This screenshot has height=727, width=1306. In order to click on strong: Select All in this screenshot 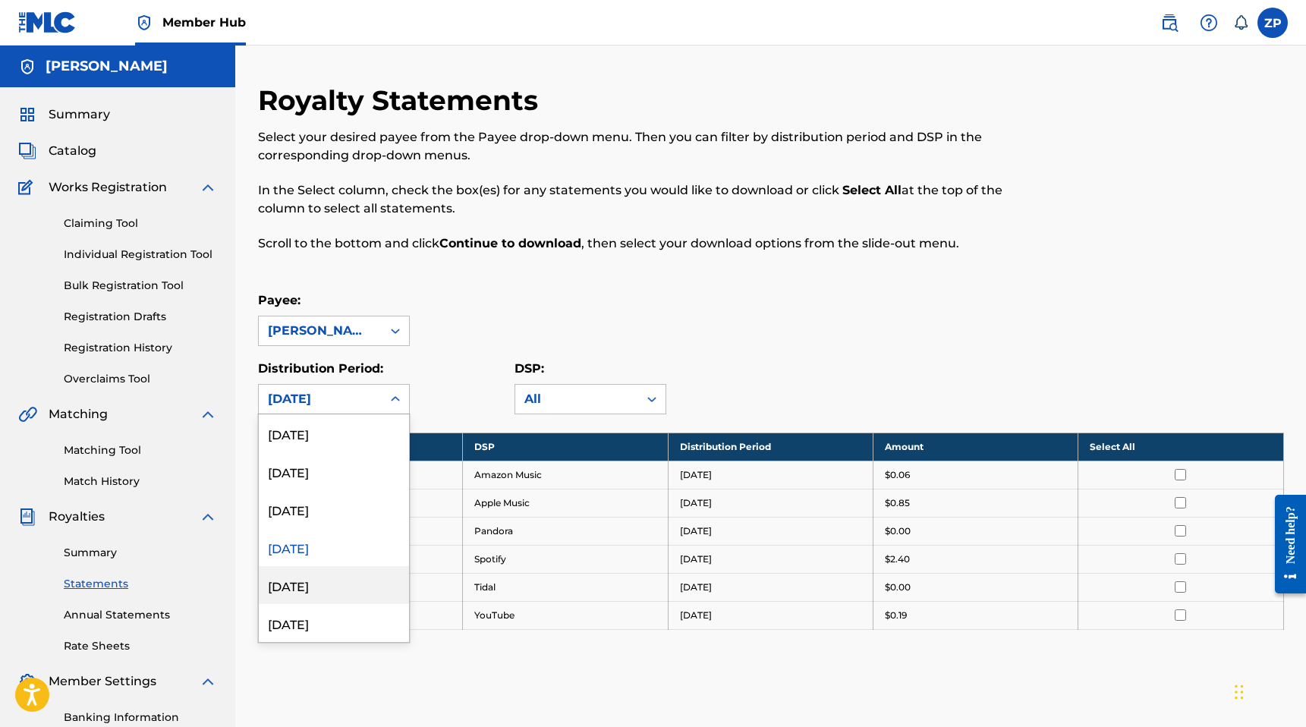, I will do `click(872, 190)`.